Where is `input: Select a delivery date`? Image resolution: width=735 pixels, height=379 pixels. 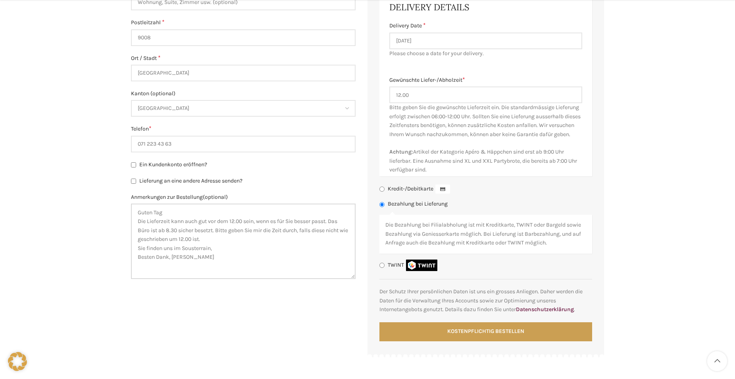 input: Select a delivery date is located at coordinates (486, 41).